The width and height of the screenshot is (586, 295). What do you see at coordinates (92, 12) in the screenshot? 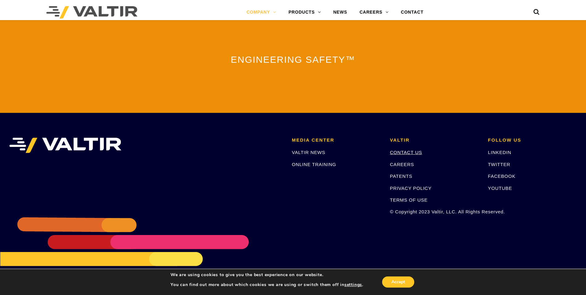
I see `img: Valtir` at bounding box center [92, 12].